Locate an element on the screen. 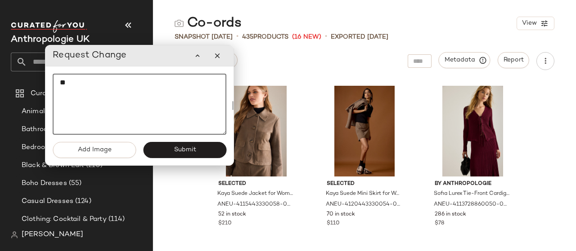 This screenshot has height=251, width=576. button: View is located at coordinates (535, 23).